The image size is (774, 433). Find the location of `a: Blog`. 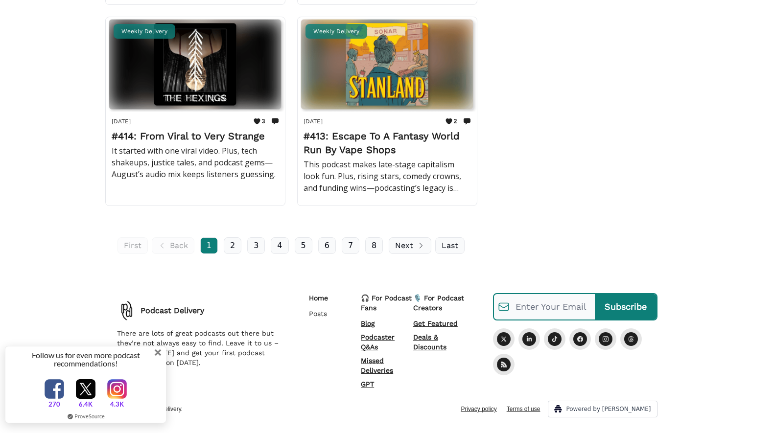

a: Blog is located at coordinates (387, 324).